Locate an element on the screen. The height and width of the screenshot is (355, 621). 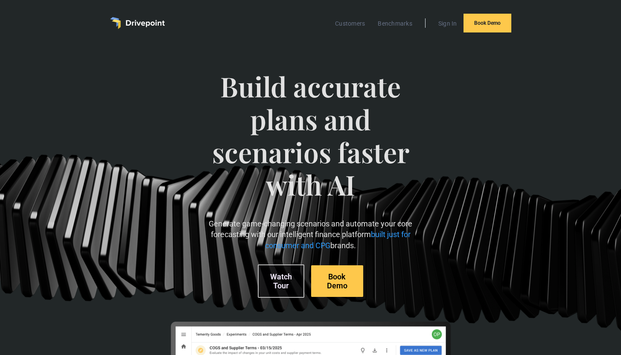
a: Watch Tour is located at coordinates (281, 281).